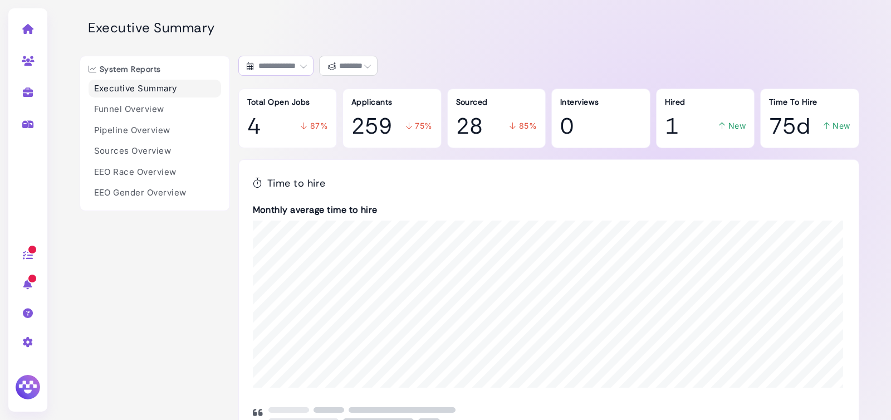  What do you see at coordinates (155, 69) in the screenshot?
I see `h3: System Reports` at bounding box center [155, 69].